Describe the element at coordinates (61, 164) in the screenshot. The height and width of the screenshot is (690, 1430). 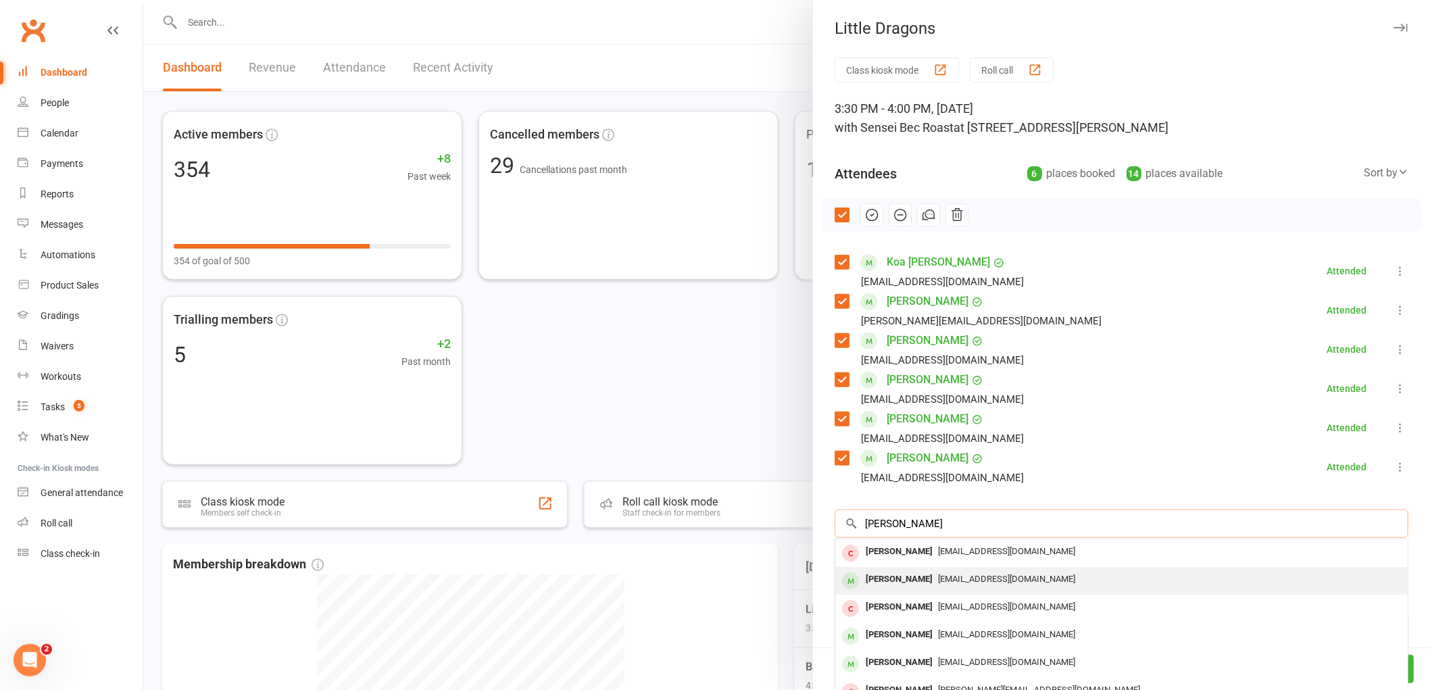
I see `div: Payments` at that location.